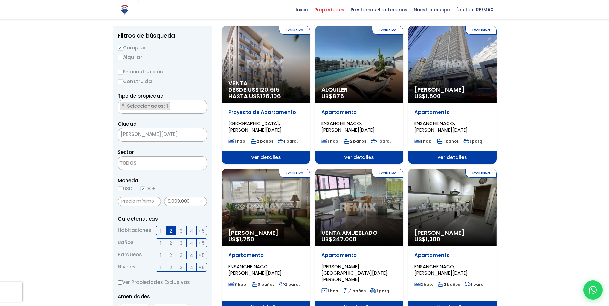 This screenshot has height=306, width=609. I want to click on span: 176,106, so click(271, 96).